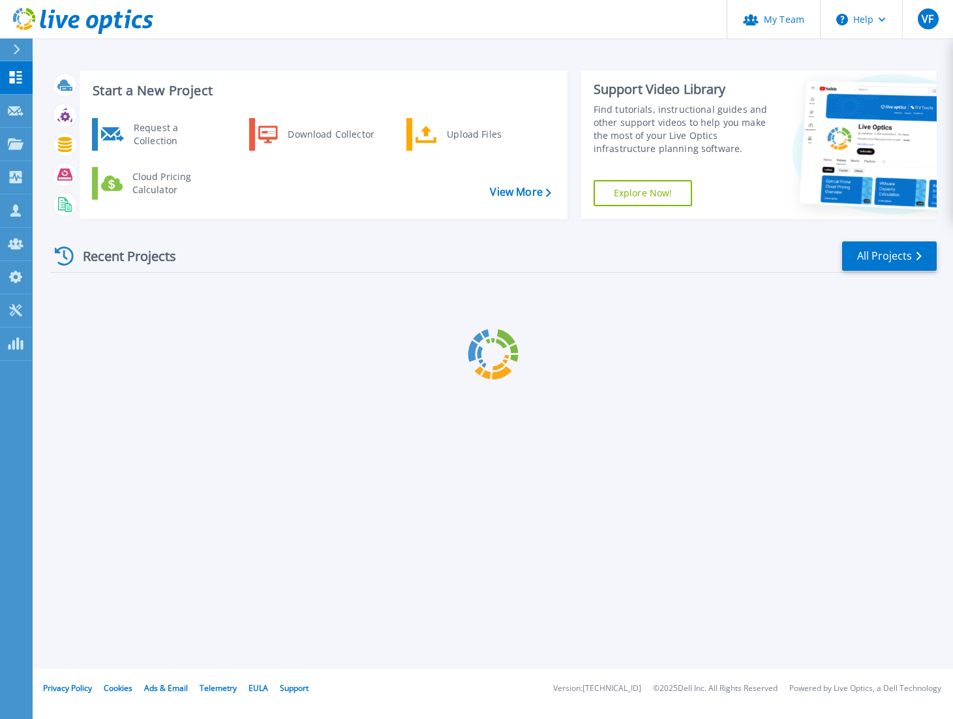  I want to click on a: Support, so click(294, 687).